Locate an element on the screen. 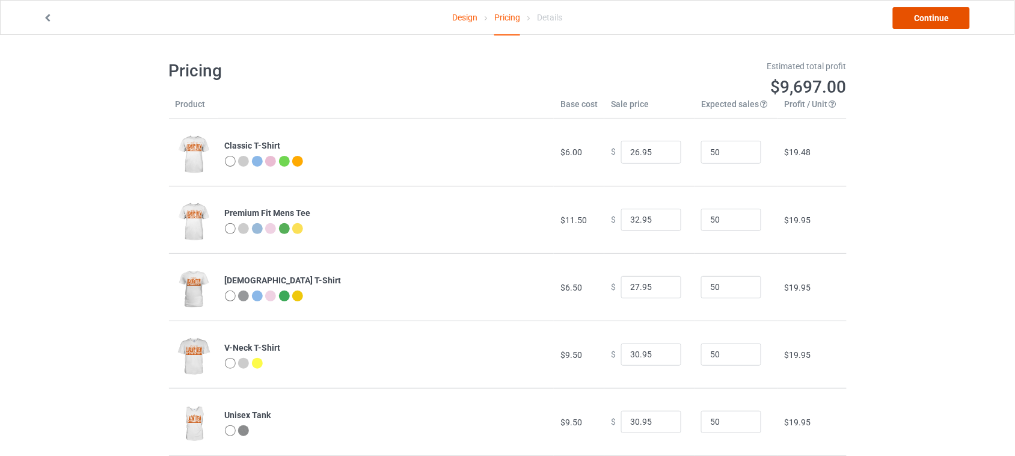 The height and width of the screenshot is (456, 1015). h1: Pricing is located at coordinates (334, 71).